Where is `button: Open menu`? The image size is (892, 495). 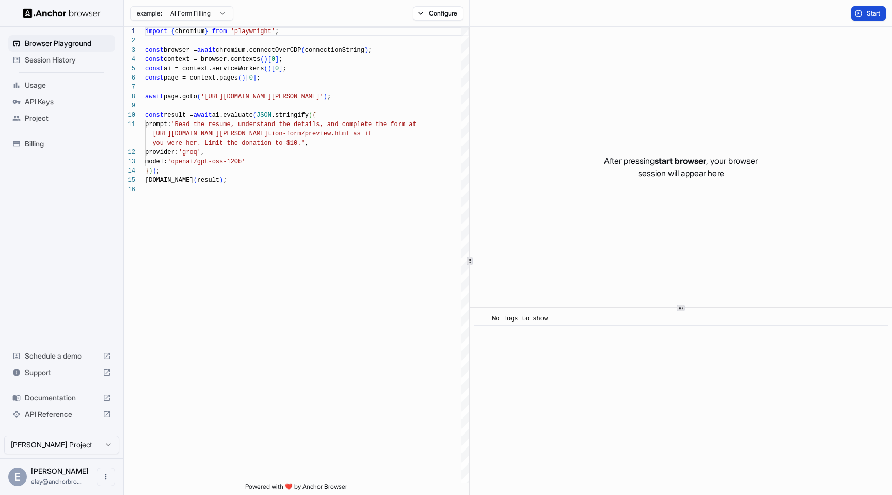 button: Open menu is located at coordinates (106, 477).